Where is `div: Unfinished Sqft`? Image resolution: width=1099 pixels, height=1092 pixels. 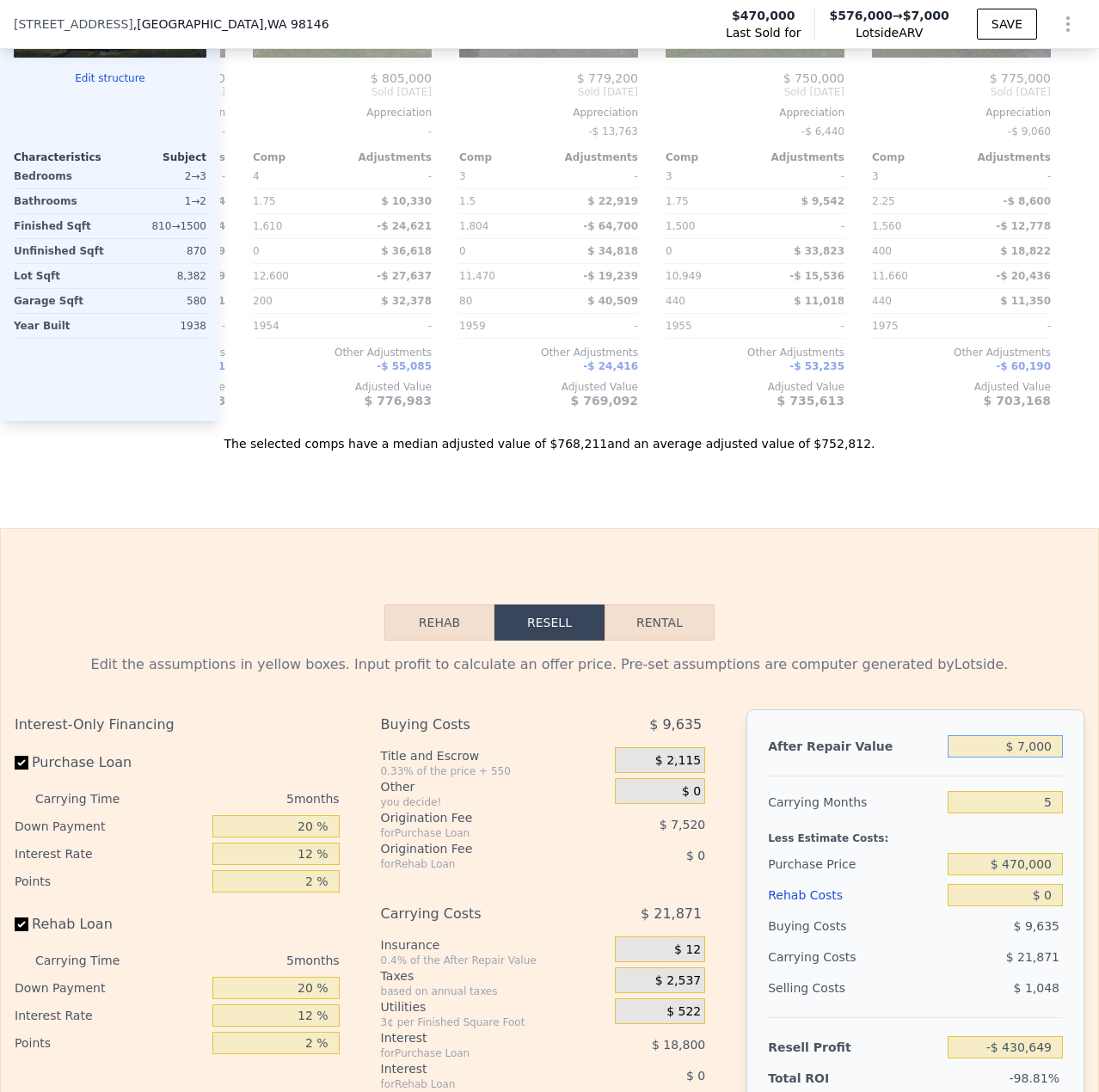
div: Unfinished Sqft is located at coordinates (60, 252).